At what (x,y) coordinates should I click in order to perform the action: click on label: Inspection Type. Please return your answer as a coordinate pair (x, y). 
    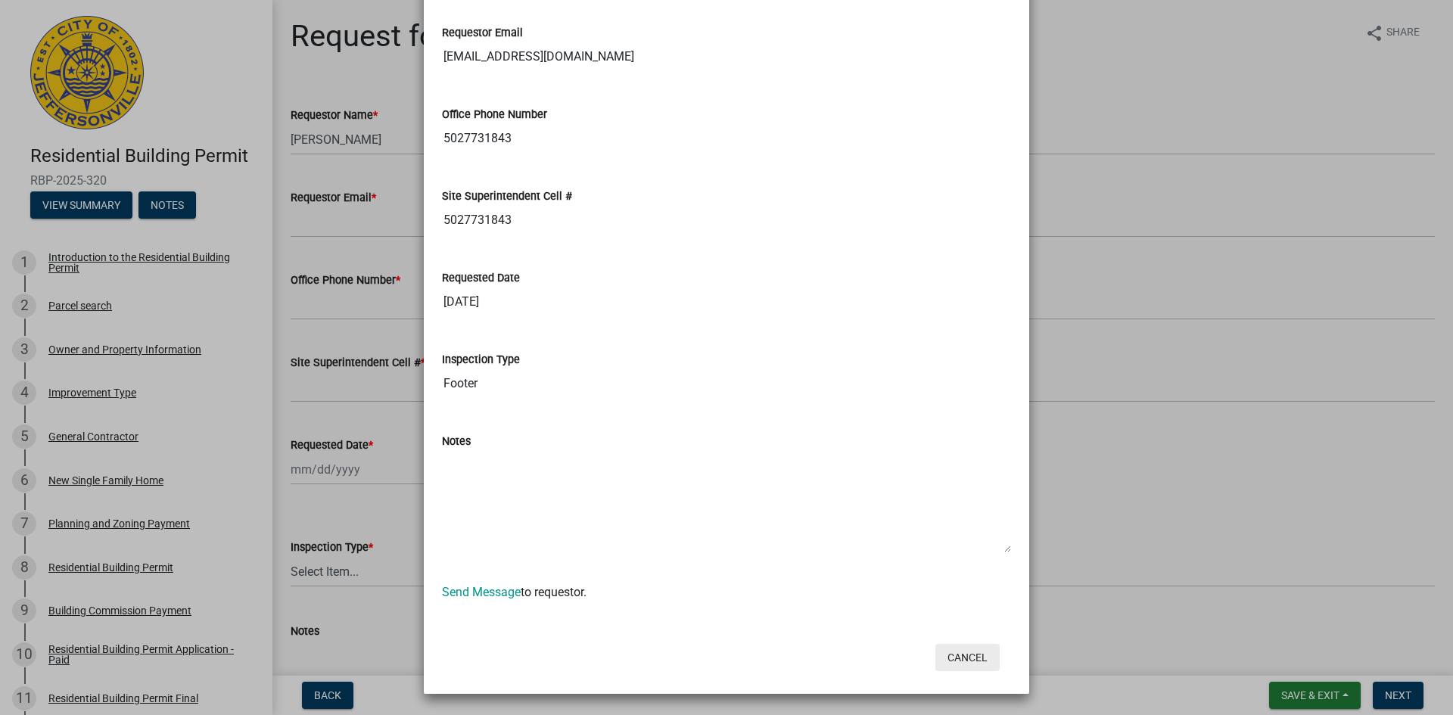
    Looking at the image, I should click on (481, 360).